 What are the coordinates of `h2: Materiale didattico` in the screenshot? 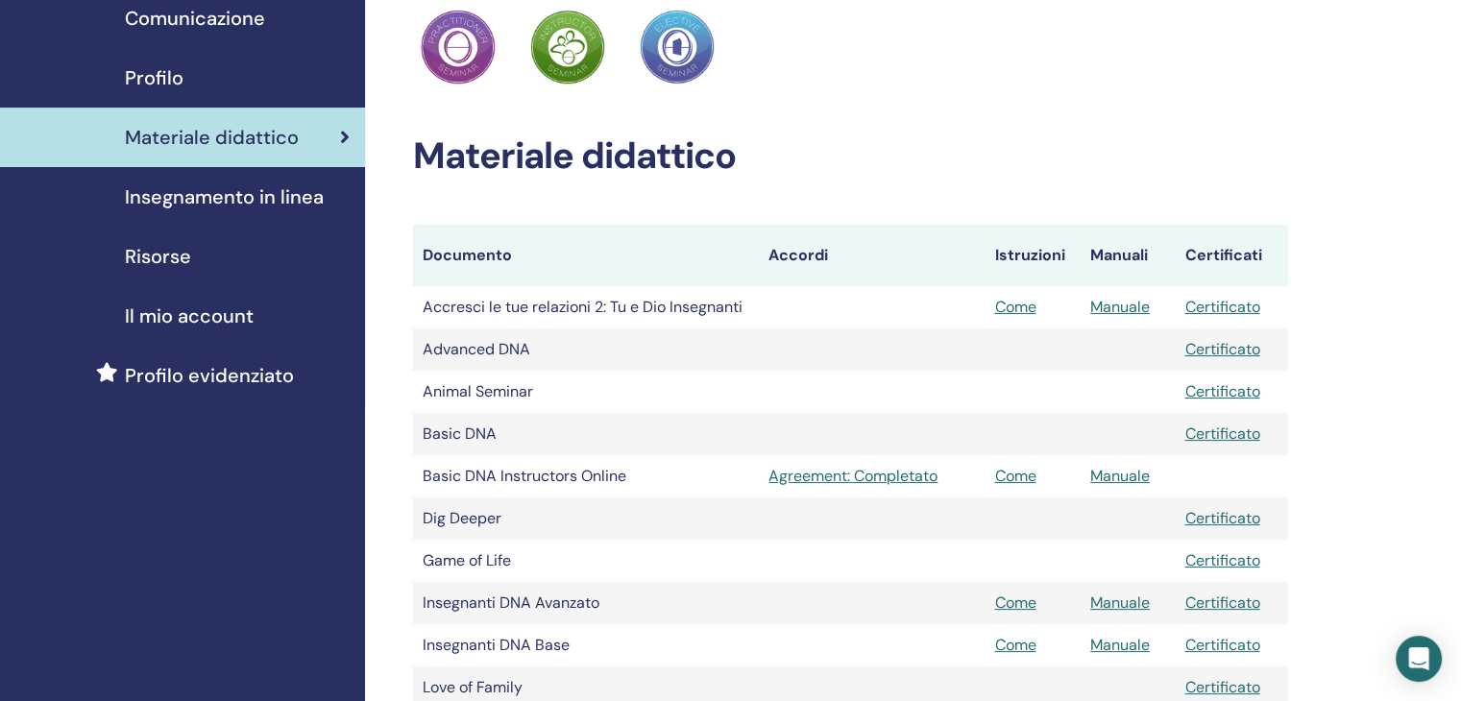 It's located at (850, 157).